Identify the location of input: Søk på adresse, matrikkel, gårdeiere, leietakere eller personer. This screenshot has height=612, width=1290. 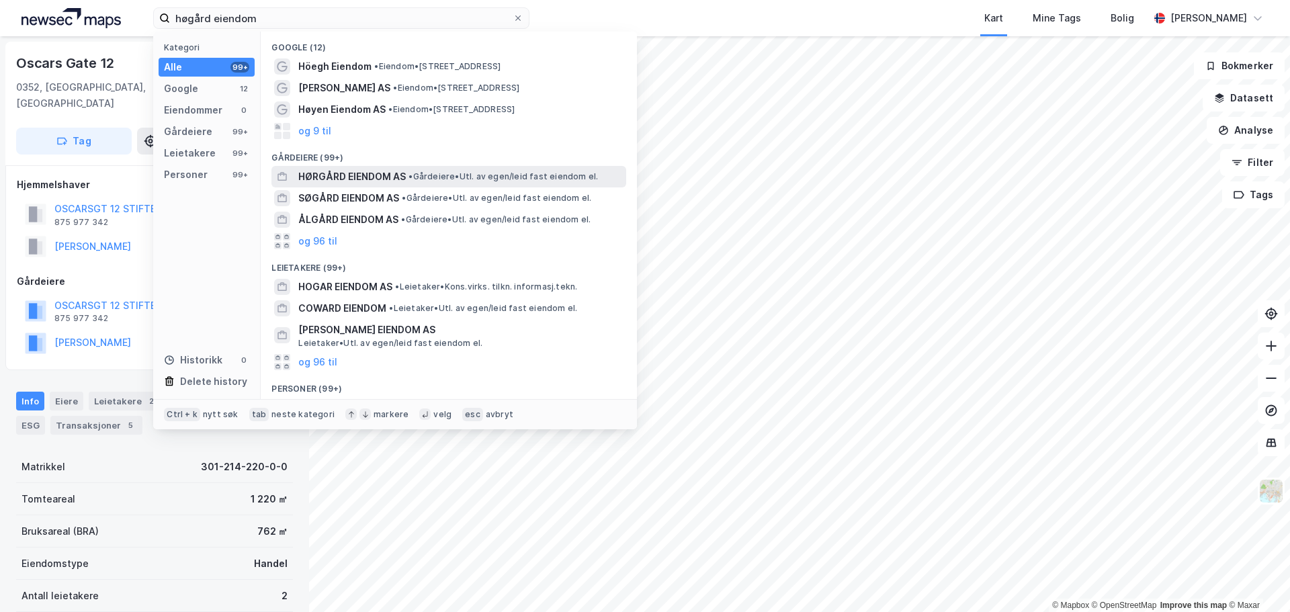
(341, 18).